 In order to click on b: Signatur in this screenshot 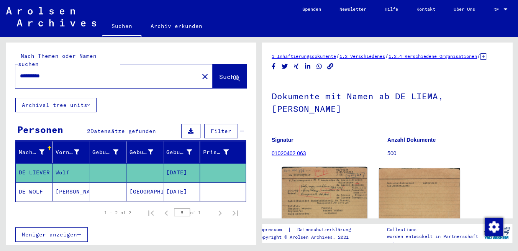, I will do `click(282, 140)`.